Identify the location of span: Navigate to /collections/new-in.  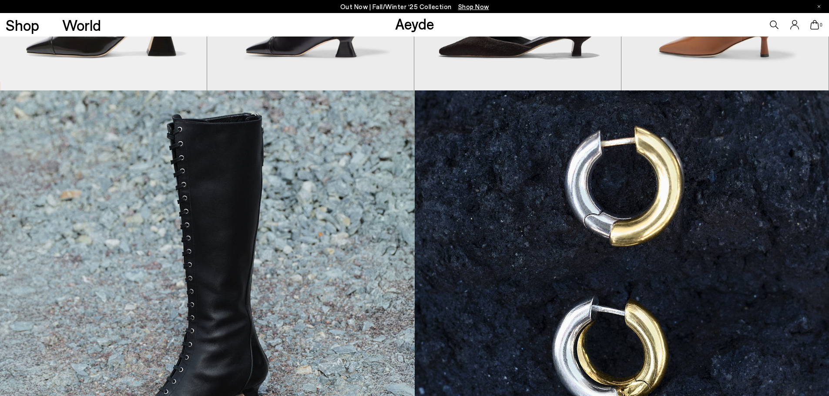
(473, 7).